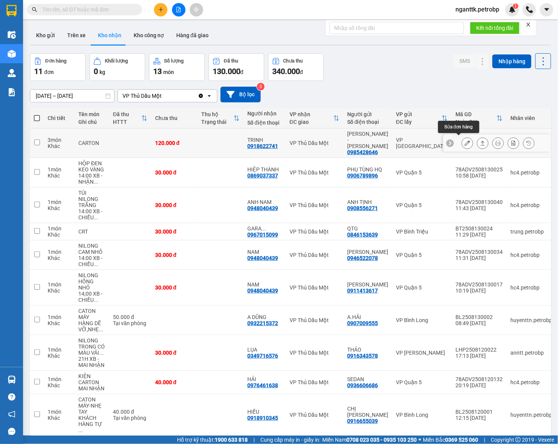  Describe the element at coordinates (149, 35) in the screenshot. I see `button: Kho công nợ` at that location.